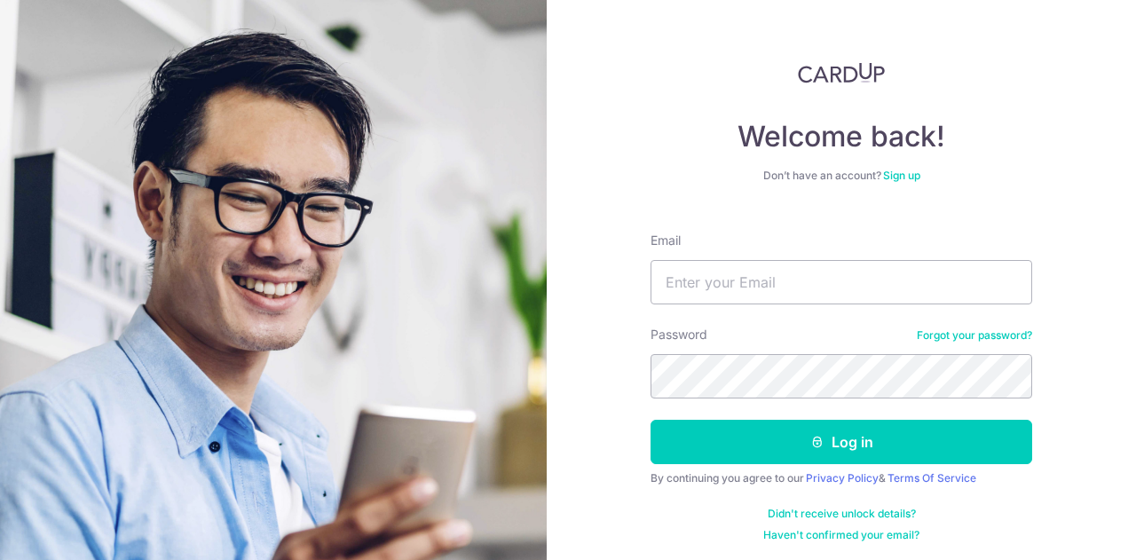  Describe the element at coordinates (902, 175) in the screenshot. I see `a: Sign up` at that location.